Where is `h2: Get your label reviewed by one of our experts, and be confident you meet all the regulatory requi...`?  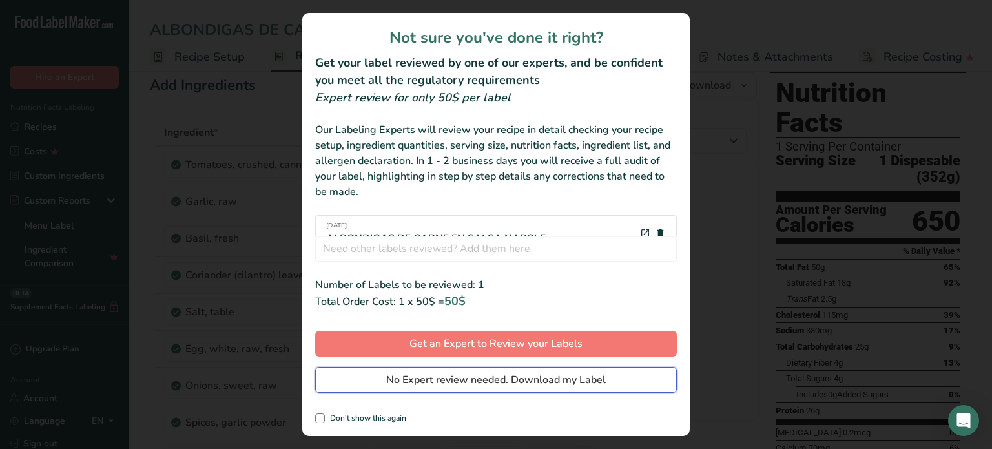
h2: Get your label reviewed by one of our experts, and be confident you meet all the regulatory requi... is located at coordinates (496, 72).